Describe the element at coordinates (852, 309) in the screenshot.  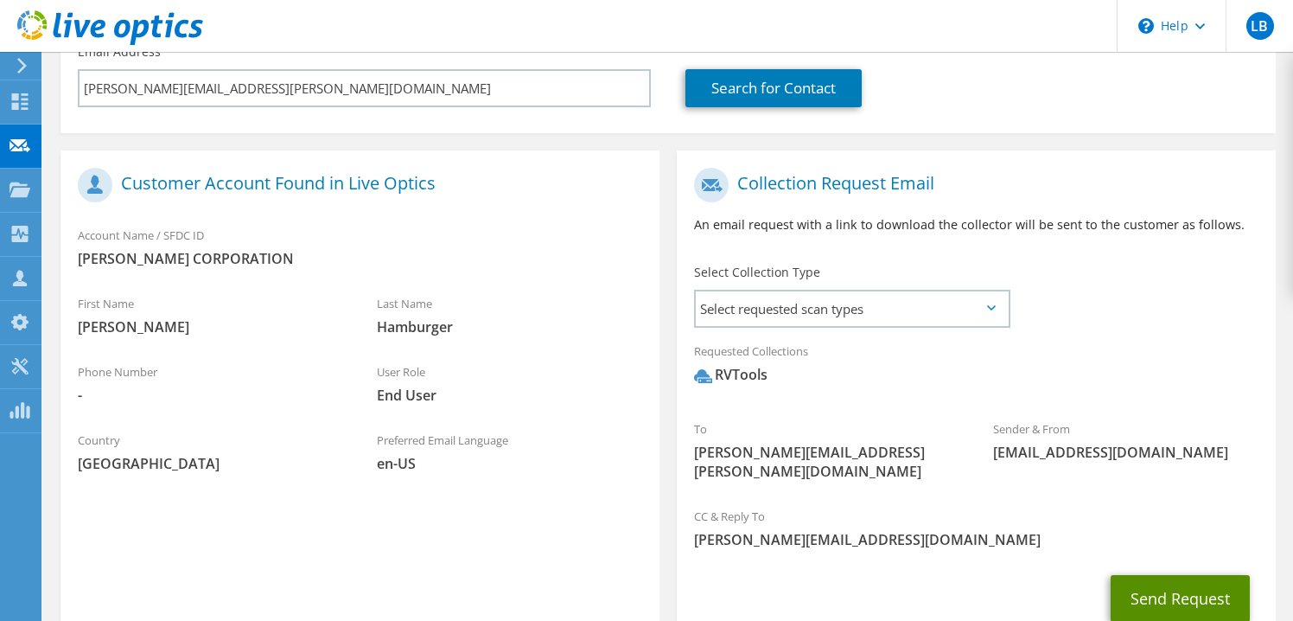
I see `span: Select requested scan types` at that location.